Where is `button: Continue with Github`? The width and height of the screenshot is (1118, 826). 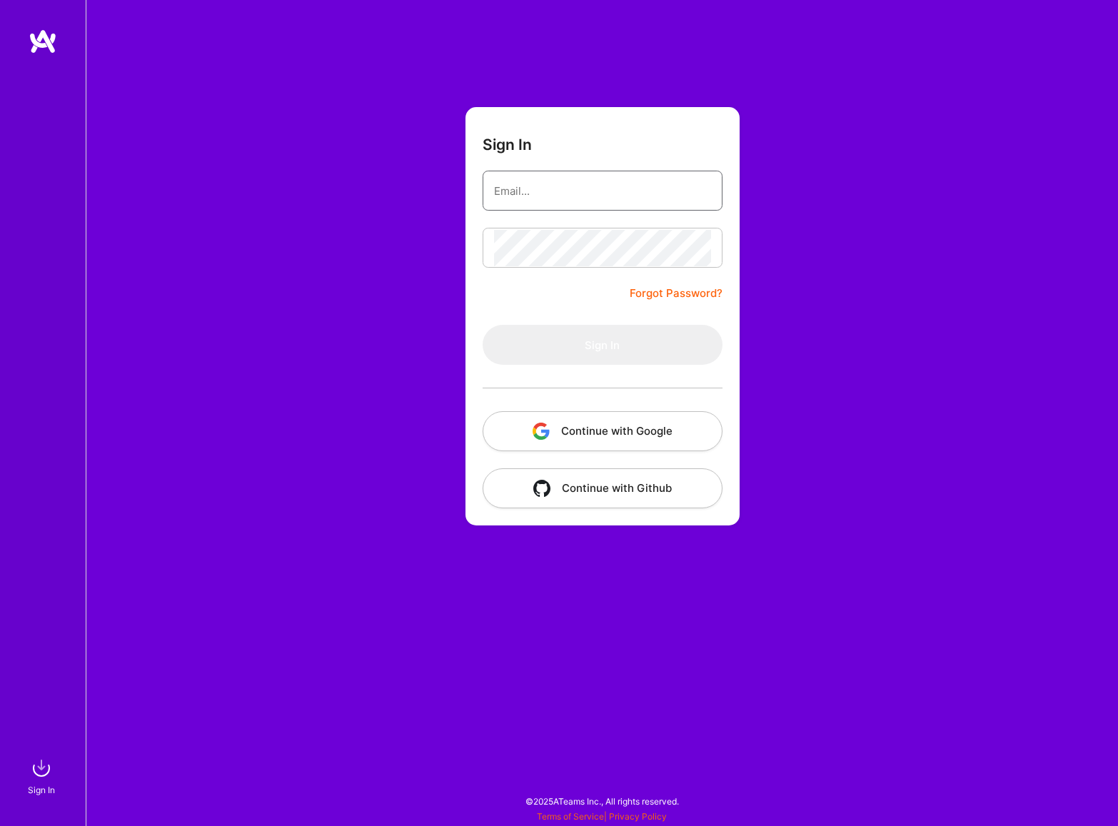
button: Continue with Github is located at coordinates (603, 488).